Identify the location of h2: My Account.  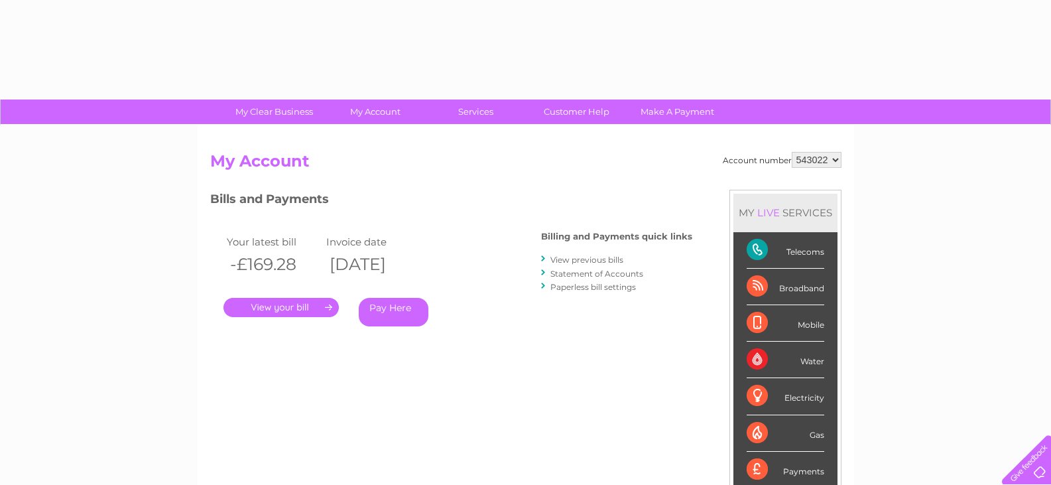
(526, 164).